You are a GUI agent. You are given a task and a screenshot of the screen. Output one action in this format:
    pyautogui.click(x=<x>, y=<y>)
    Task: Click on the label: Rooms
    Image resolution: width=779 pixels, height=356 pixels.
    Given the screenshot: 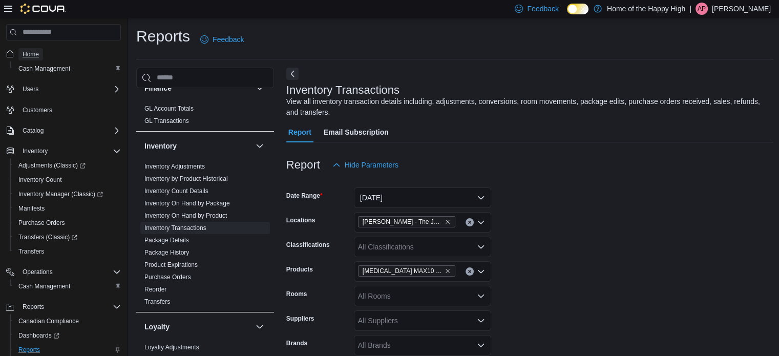 What is the action you would take?
    pyautogui.click(x=296, y=294)
    